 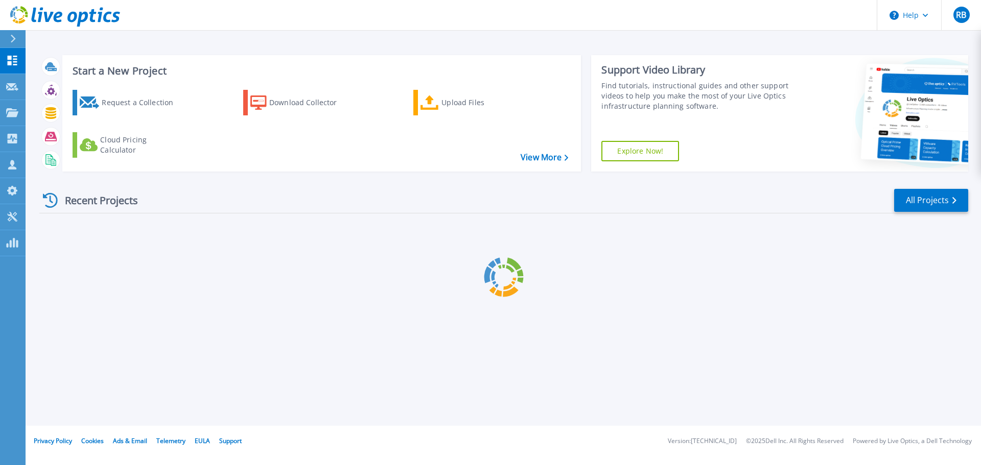 I want to click on a: Request a Collection, so click(x=129, y=103).